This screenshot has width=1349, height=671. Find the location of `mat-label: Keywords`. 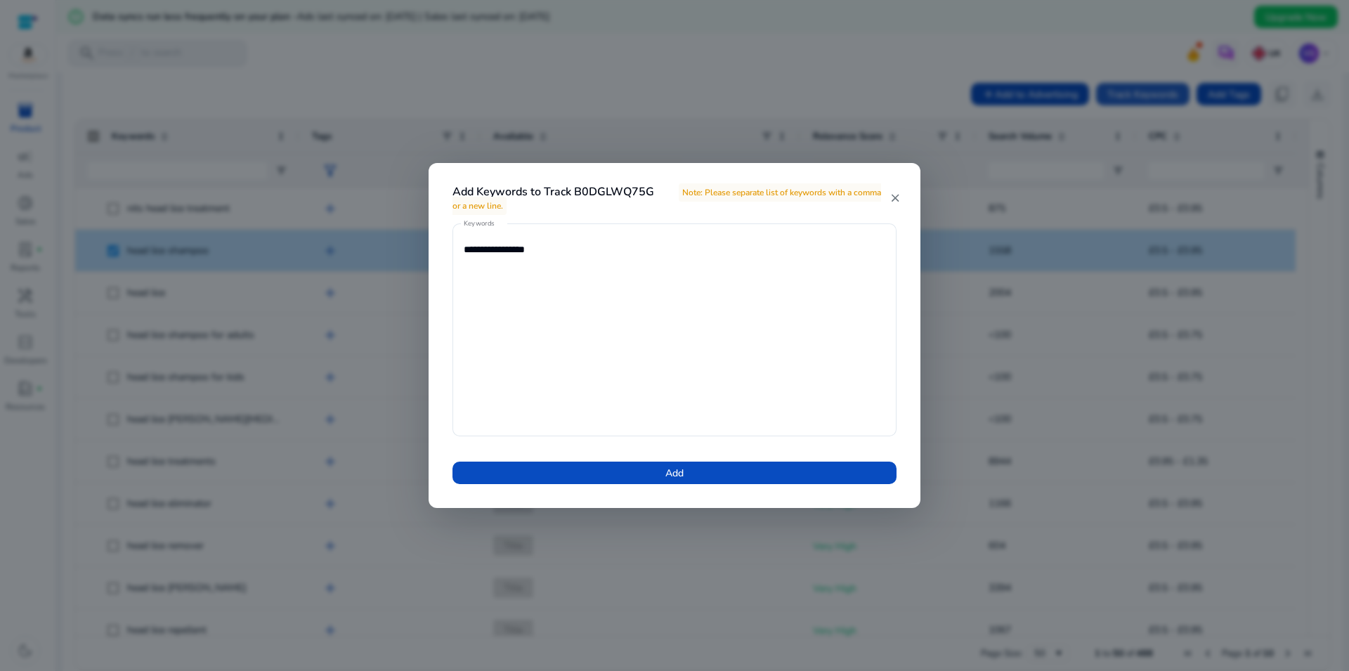

mat-label: Keywords is located at coordinates (479, 224).